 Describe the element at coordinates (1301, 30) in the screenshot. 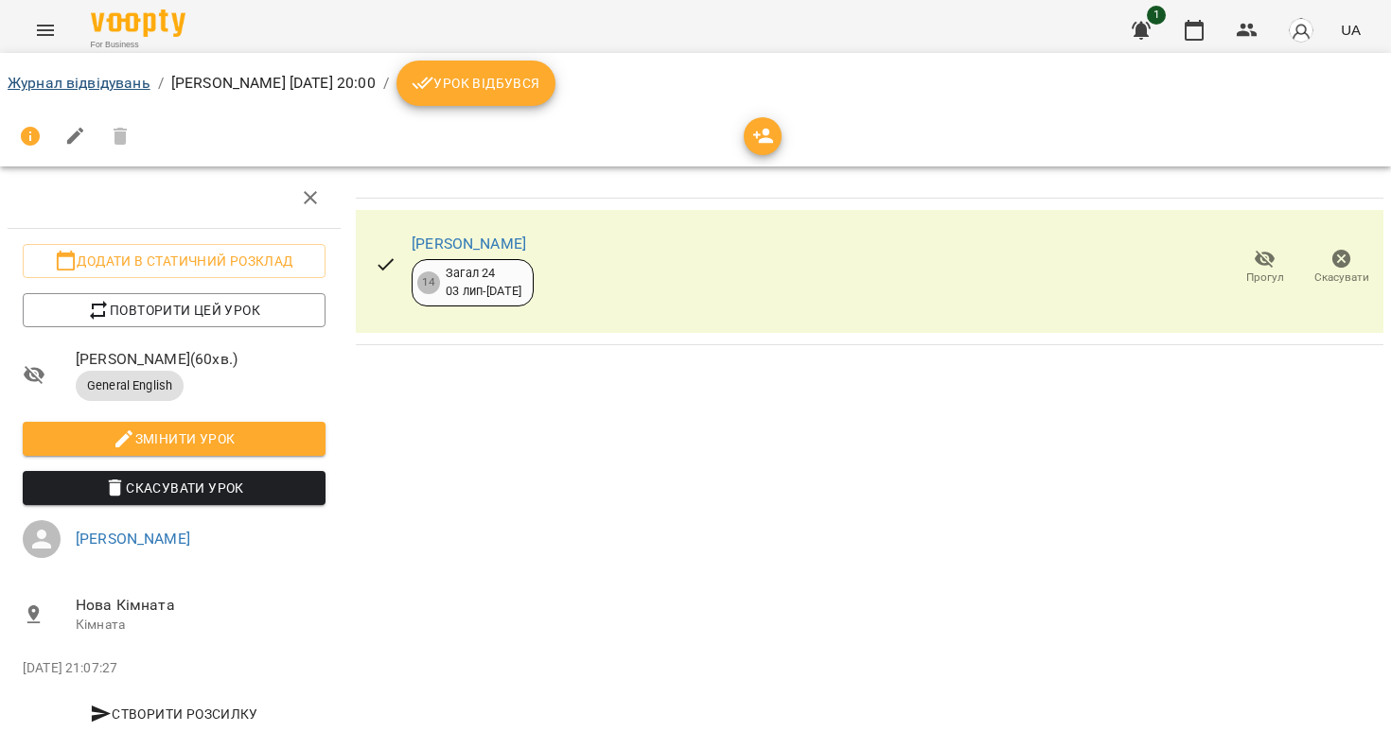

I see `img: avatar_s.png` at that location.